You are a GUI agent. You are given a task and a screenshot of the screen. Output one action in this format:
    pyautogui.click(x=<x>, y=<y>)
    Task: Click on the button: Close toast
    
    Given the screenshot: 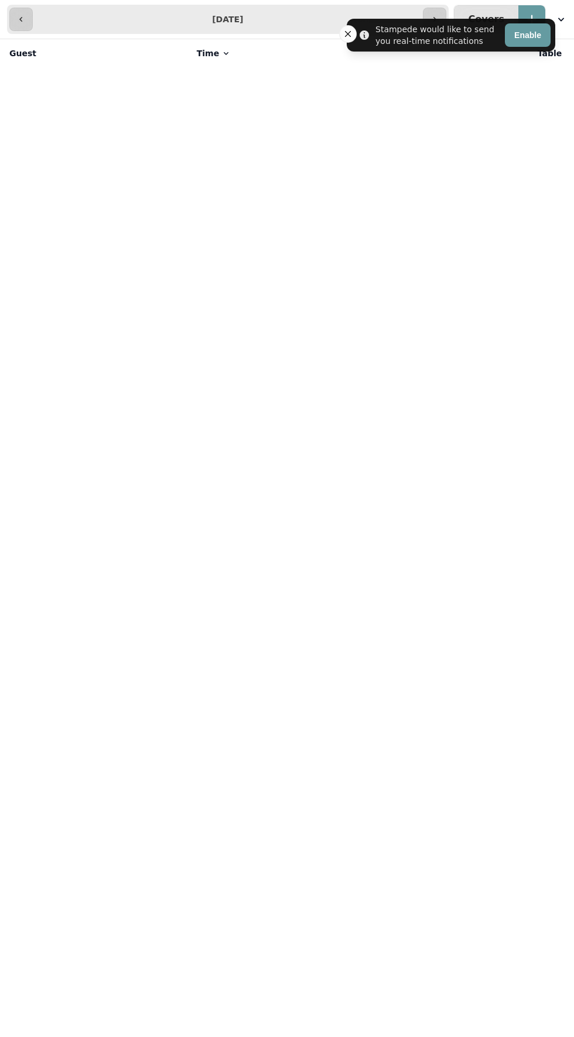 What is the action you would take?
    pyautogui.click(x=348, y=34)
    